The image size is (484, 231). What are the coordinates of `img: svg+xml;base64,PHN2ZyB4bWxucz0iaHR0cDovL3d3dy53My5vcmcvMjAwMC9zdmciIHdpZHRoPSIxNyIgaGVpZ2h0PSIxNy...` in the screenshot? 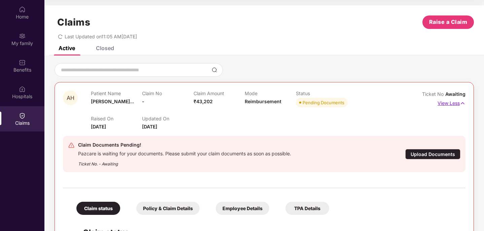 It's located at (462, 103).